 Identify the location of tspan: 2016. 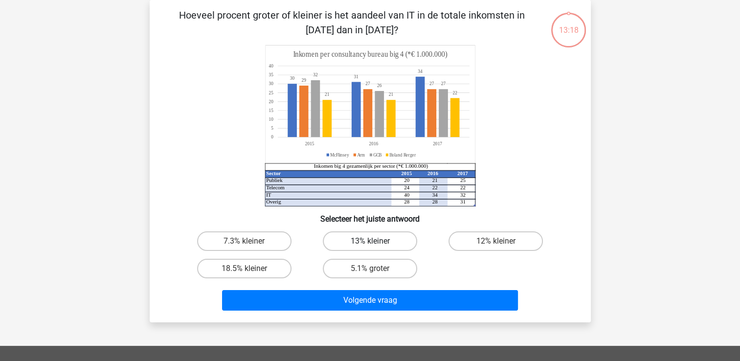
(432, 173).